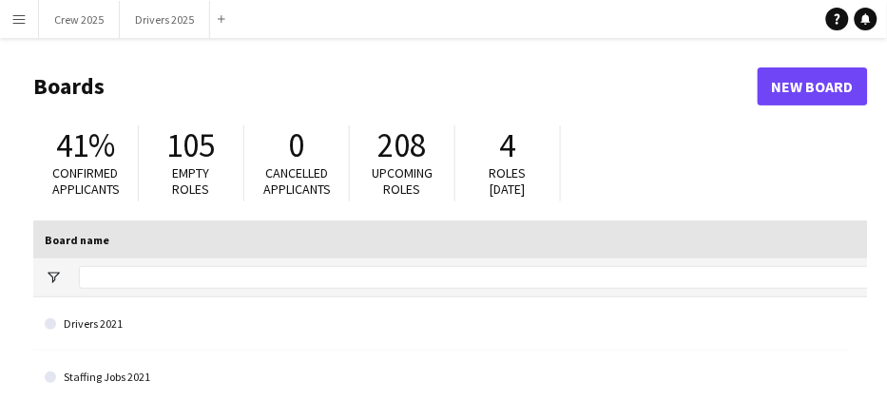 This screenshot has height=400, width=887. I want to click on span: Confirmed applicants, so click(86, 181).